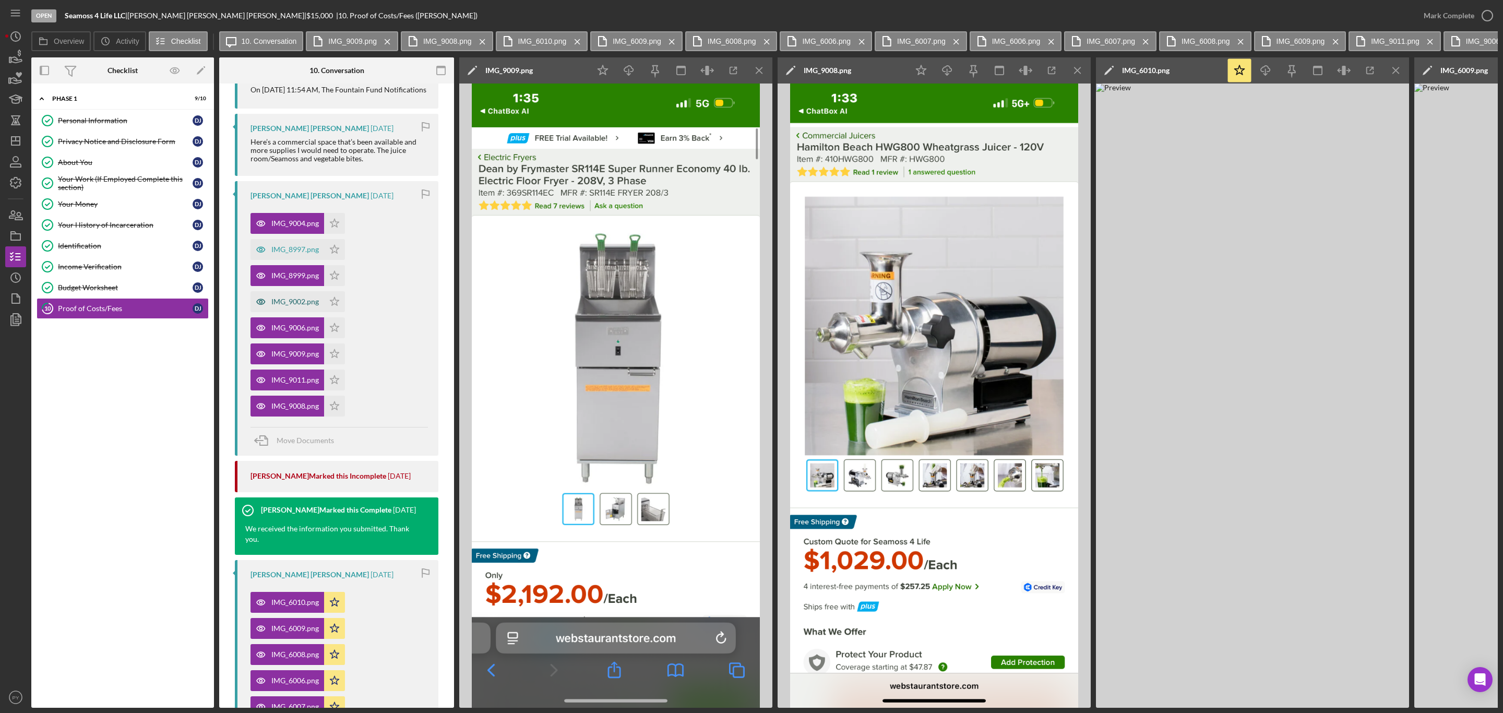 The height and width of the screenshot is (713, 1503). What do you see at coordinates (123, 121) in the screenshot?
I see `a: Personal InformationDJ` at bounding box center [123, 121].